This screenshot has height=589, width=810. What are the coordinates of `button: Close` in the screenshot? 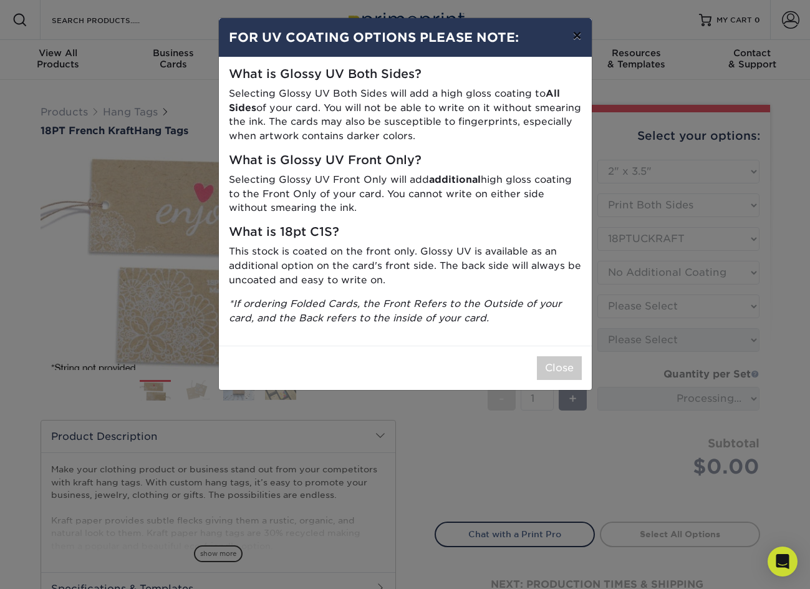 It's located at (560, 368).